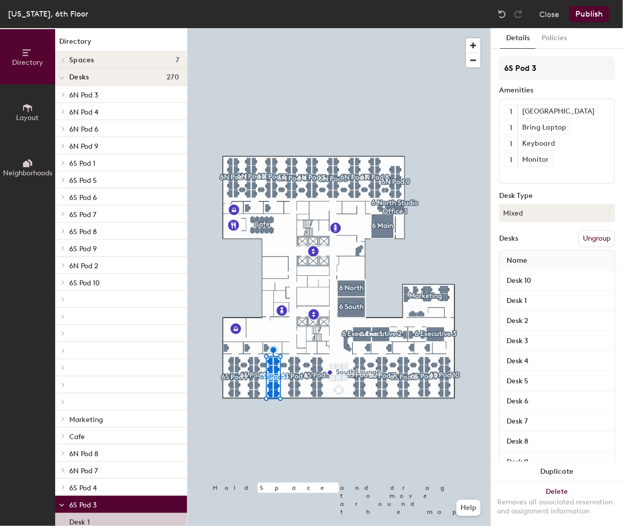 This screenshot has width=623, height=526. Describe the element at coordinates (28, 173) in the screenshot. I see `span: Neighborhoods` at that location.